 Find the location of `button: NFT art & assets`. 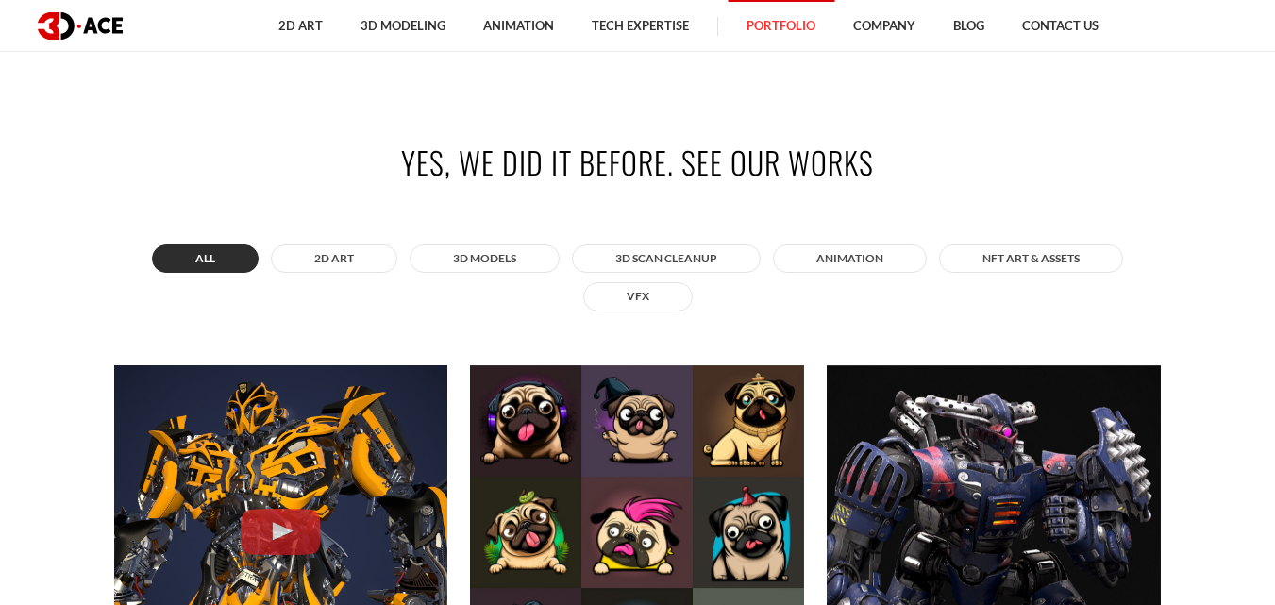

button: NFT art & assets is located at coordinates (1031, 259).